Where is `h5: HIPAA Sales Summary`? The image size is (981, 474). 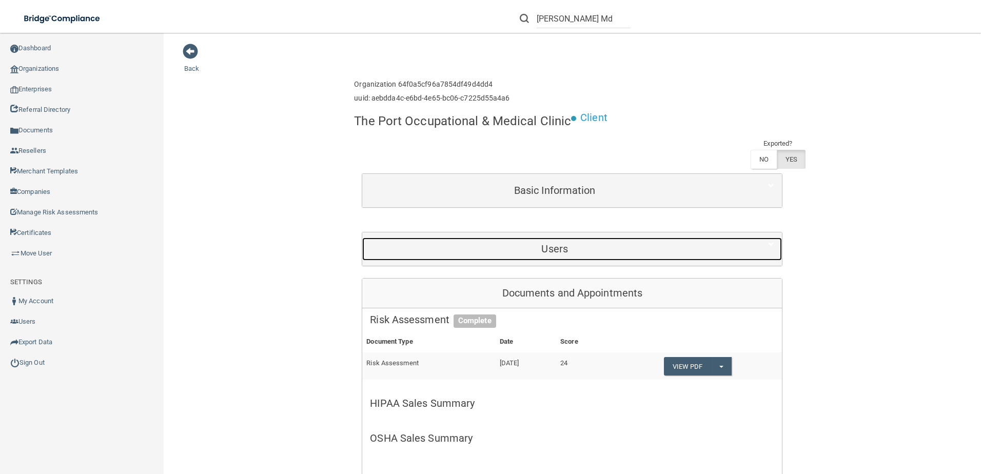 h5: HIPAA Sales Summary is located at coordinates (572, 403).